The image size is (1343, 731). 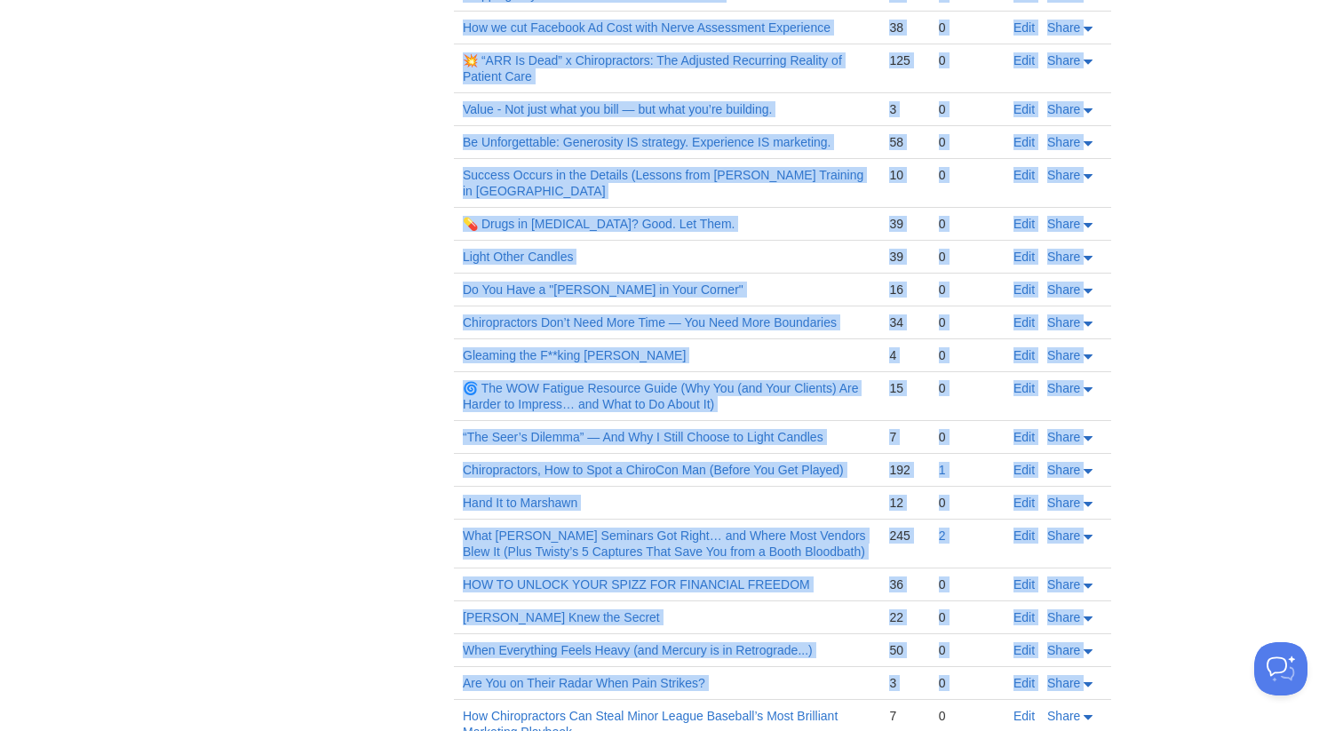 I want to click on div: 34, so click(x=904, y=322).